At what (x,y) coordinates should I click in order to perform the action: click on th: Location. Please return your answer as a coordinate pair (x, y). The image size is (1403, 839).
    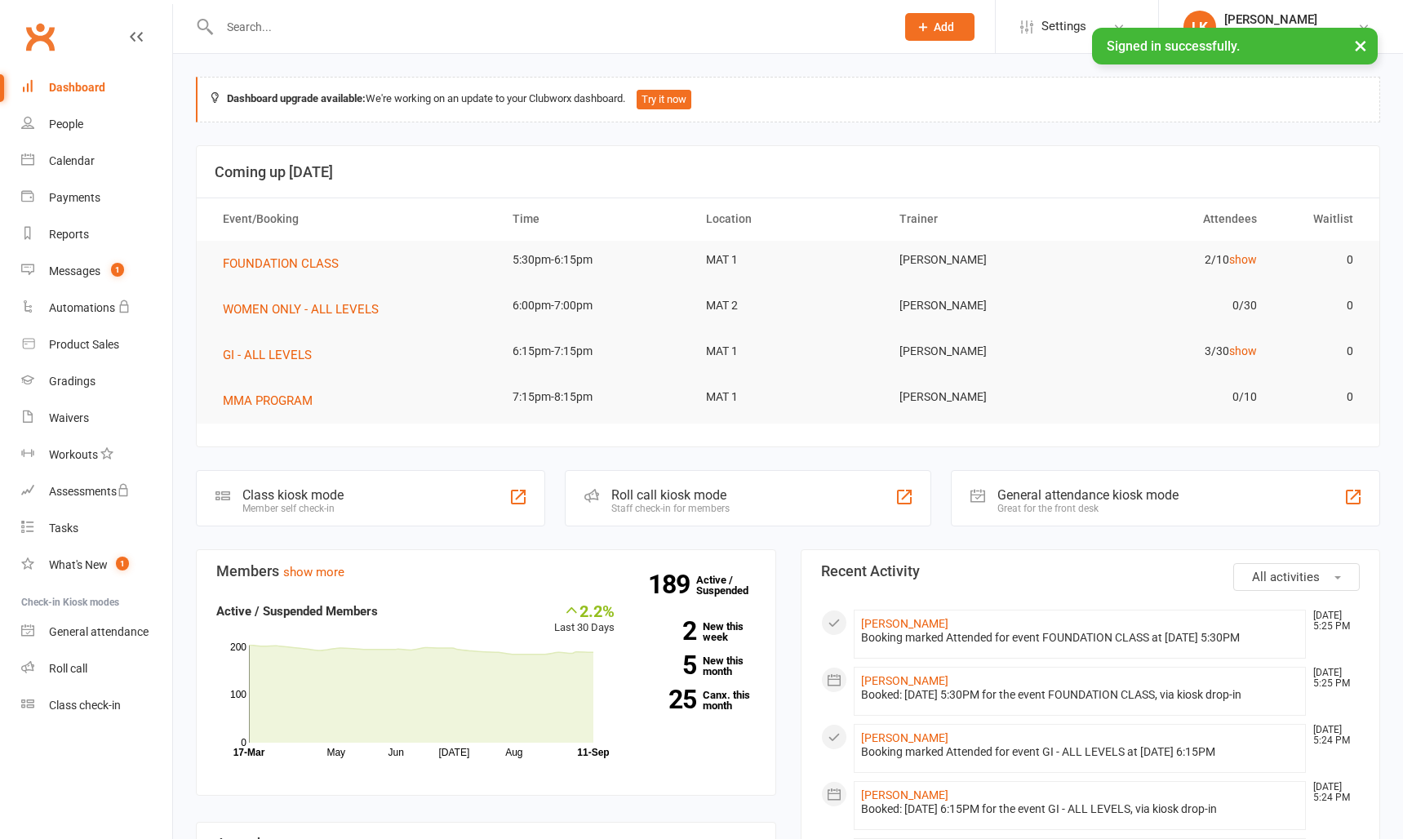
    Looking at the image, I should click on (787, 219).